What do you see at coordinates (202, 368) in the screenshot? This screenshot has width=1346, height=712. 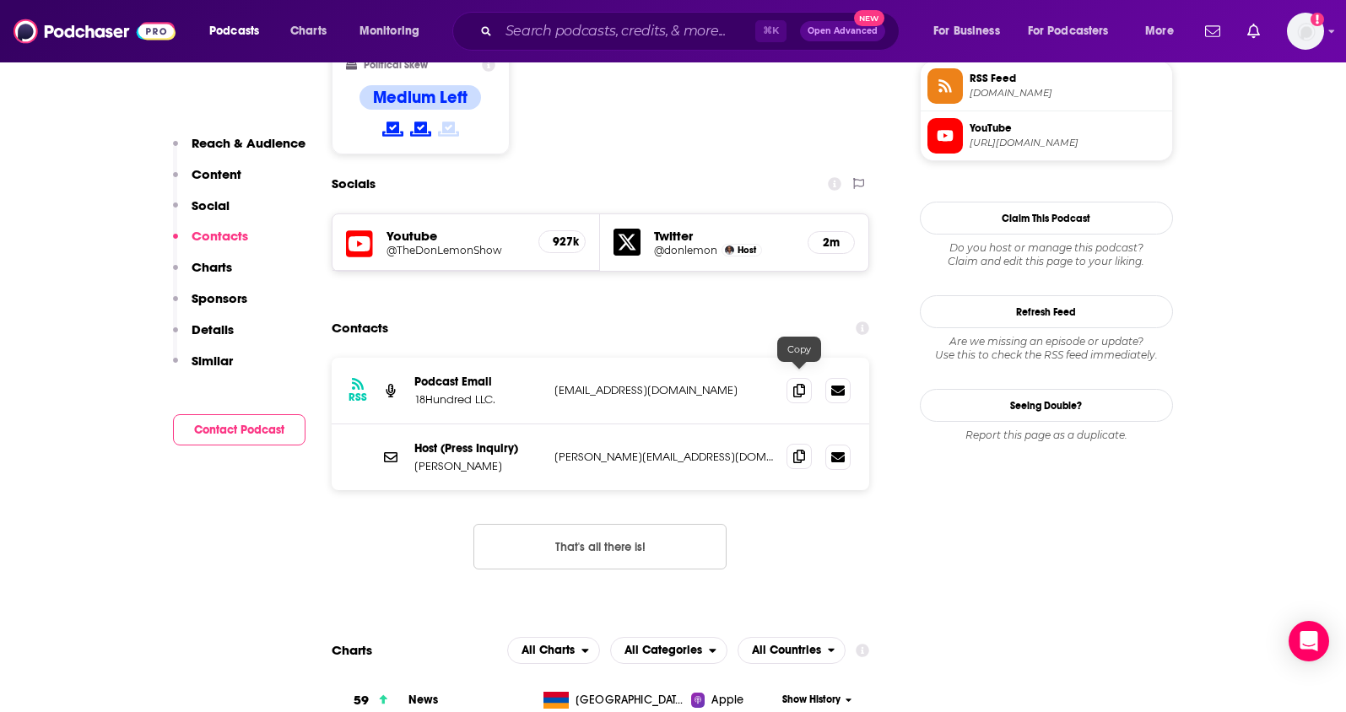 I see `button: Similar` at bounding box center [202, 368].